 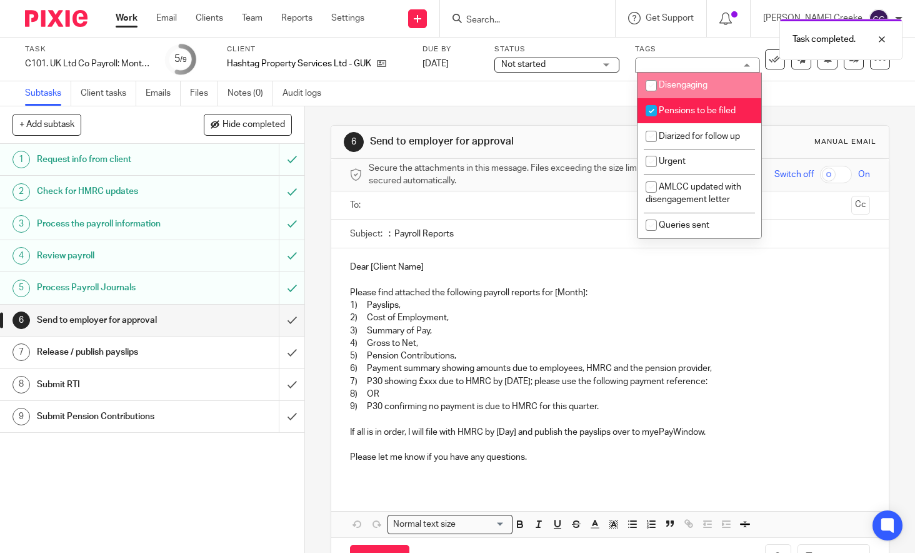 I want to click on label: Client, so click(x=317, y=49).